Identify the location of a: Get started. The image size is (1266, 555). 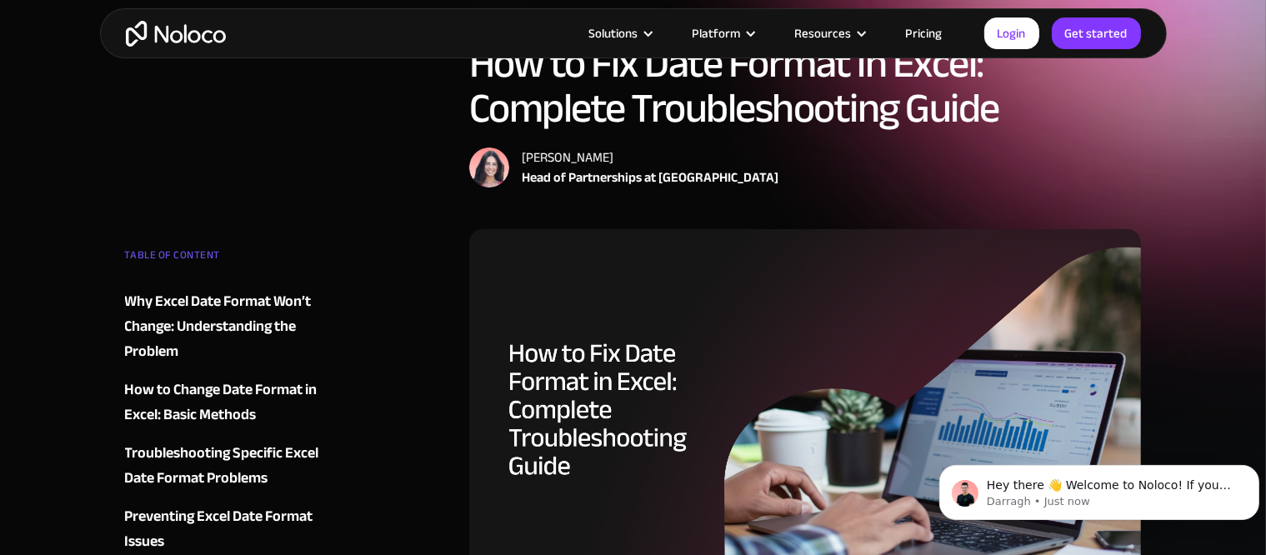
(1096, 33).